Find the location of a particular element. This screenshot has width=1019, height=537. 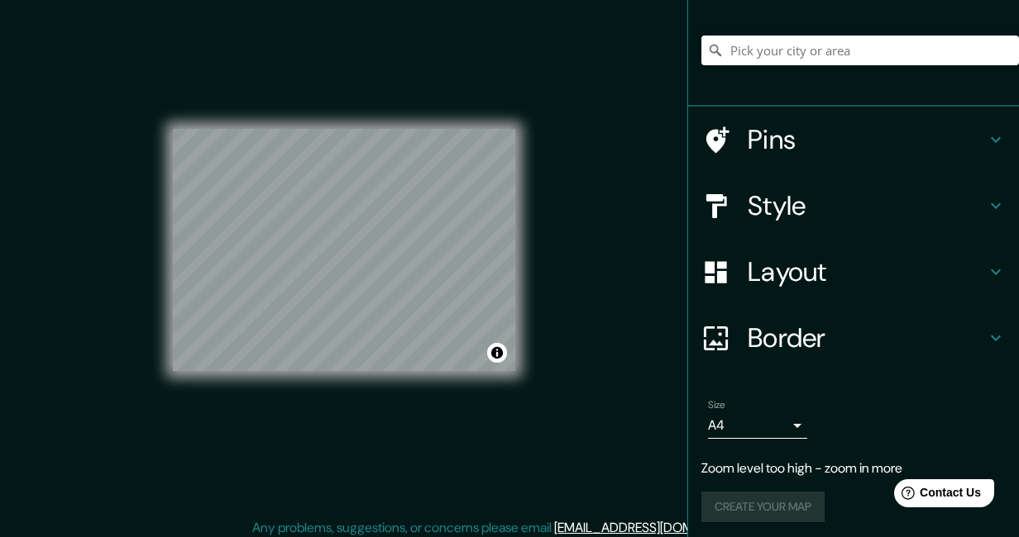

h4: Style is located at coordinates (867, 206).